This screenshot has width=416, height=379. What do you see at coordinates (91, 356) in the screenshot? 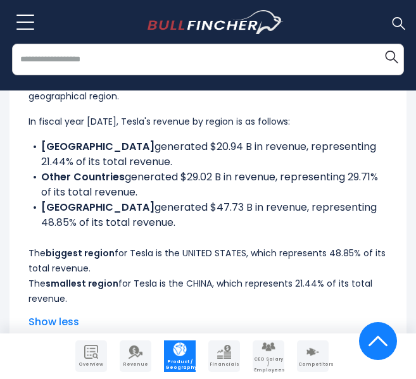
I see `a: Company Overview` at bounding box center [91, 356].